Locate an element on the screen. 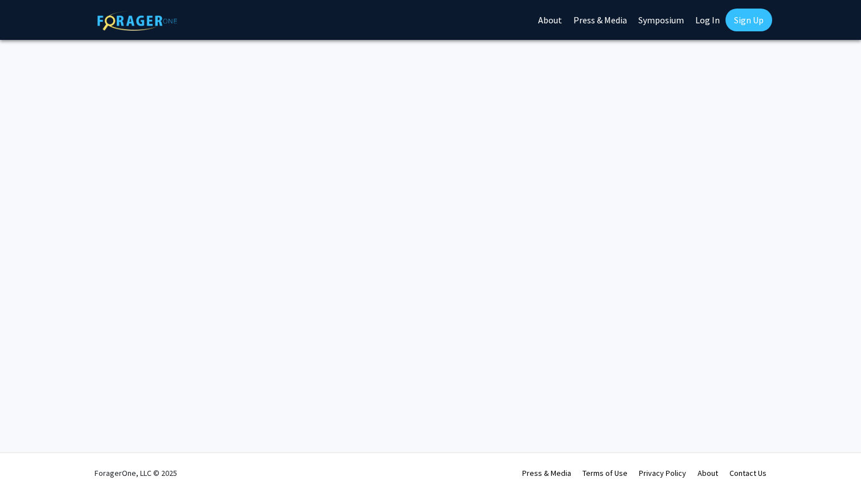  a: Privacy Policy is located at coordinates (663, 473).